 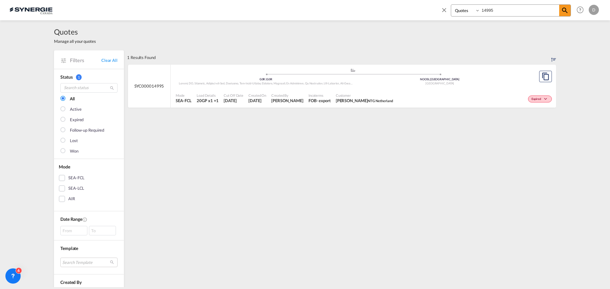 What do you see at coordinates (580, 10) in the screenshot?
I see `span: Help` at bounding box center [580, 10].